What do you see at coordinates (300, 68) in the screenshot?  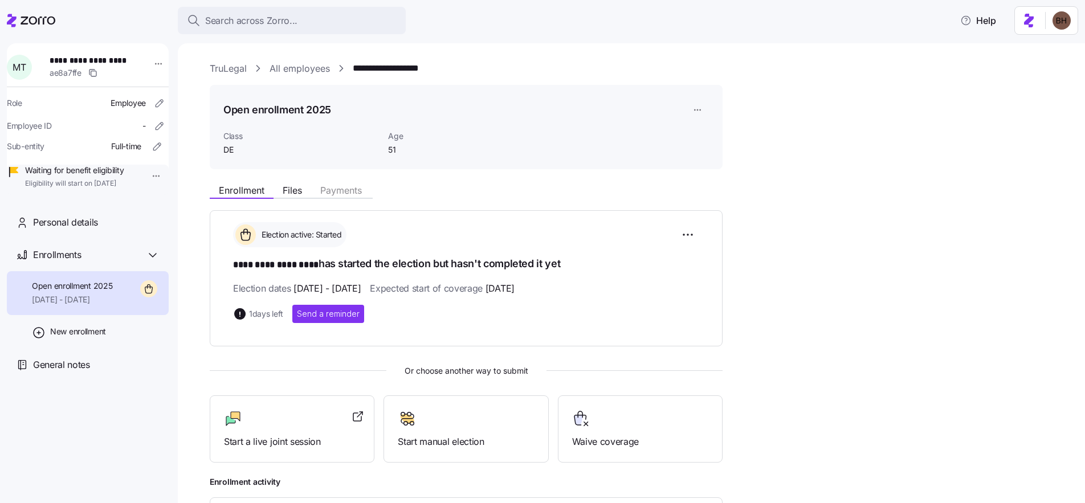 I see `a: All employees` at bounding box center [300, 68].